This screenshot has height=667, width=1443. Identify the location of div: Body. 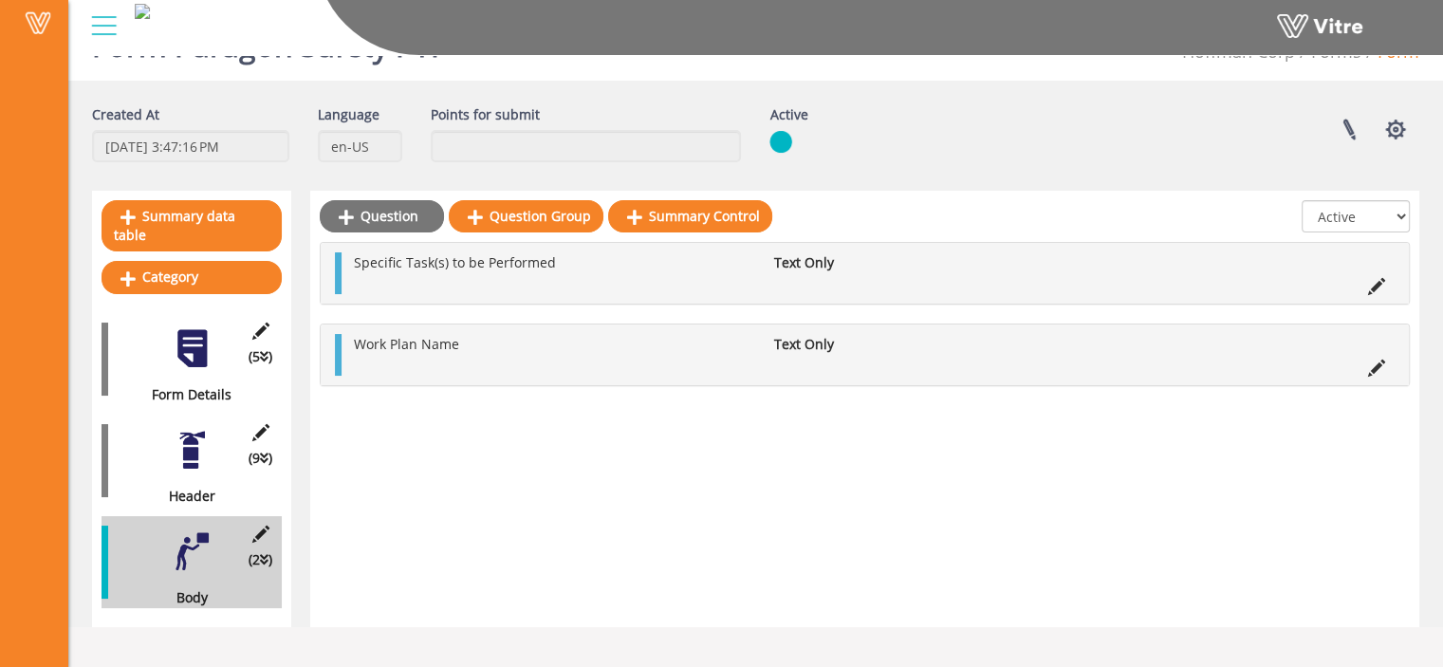
(184, 598).